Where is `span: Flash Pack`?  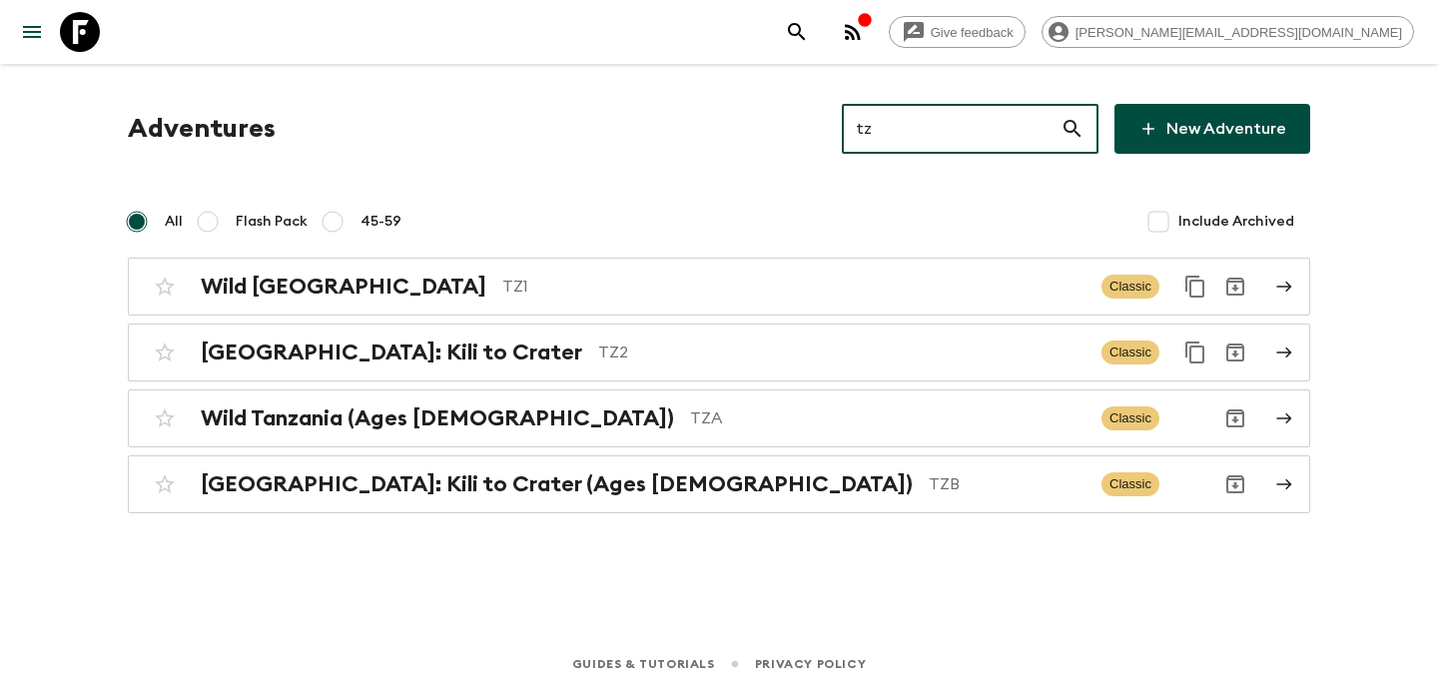 span: Flash Pack is located at coordinates (272, 222).